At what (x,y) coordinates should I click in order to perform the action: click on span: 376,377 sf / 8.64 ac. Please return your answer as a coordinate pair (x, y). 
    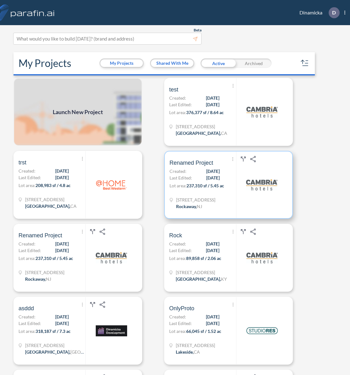
    Looking at the image, I should click on (205, 112).